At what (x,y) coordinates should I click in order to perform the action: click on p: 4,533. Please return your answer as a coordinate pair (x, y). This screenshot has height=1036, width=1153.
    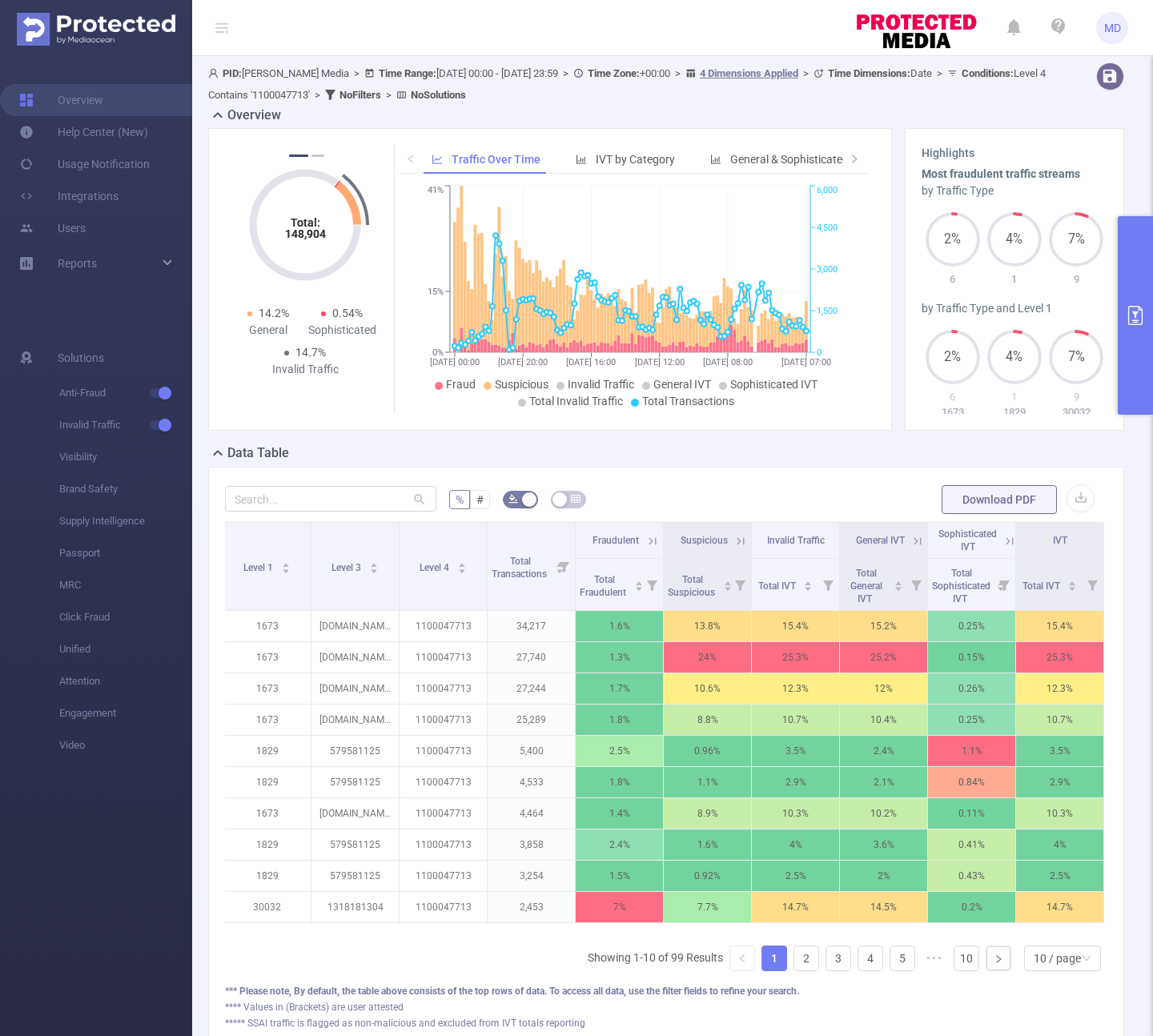
    Looking at the image, I should click on (531, 782).